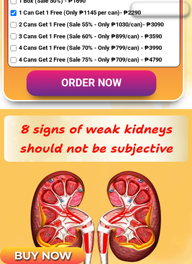 Image resolution: width=192 pixels, height=264 pixels. Describe the element at coordinates (91, 25) in the screenshot. I see `span: 2 Cans Get 1 Free (Sale 55% - Only ₱1030/can)- ₱3090` at that location.